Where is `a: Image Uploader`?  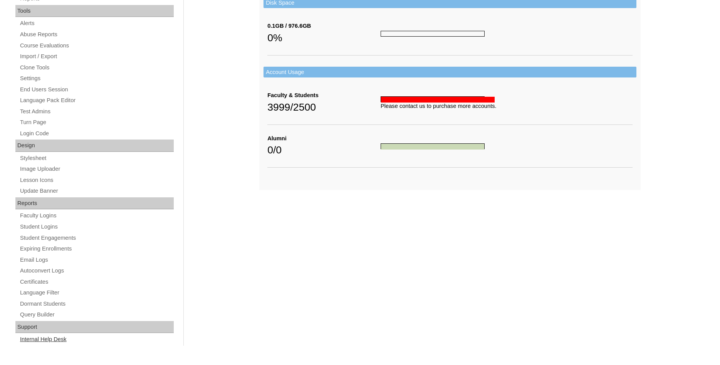
a: Image Uploader is located at coordinates (96, 169).